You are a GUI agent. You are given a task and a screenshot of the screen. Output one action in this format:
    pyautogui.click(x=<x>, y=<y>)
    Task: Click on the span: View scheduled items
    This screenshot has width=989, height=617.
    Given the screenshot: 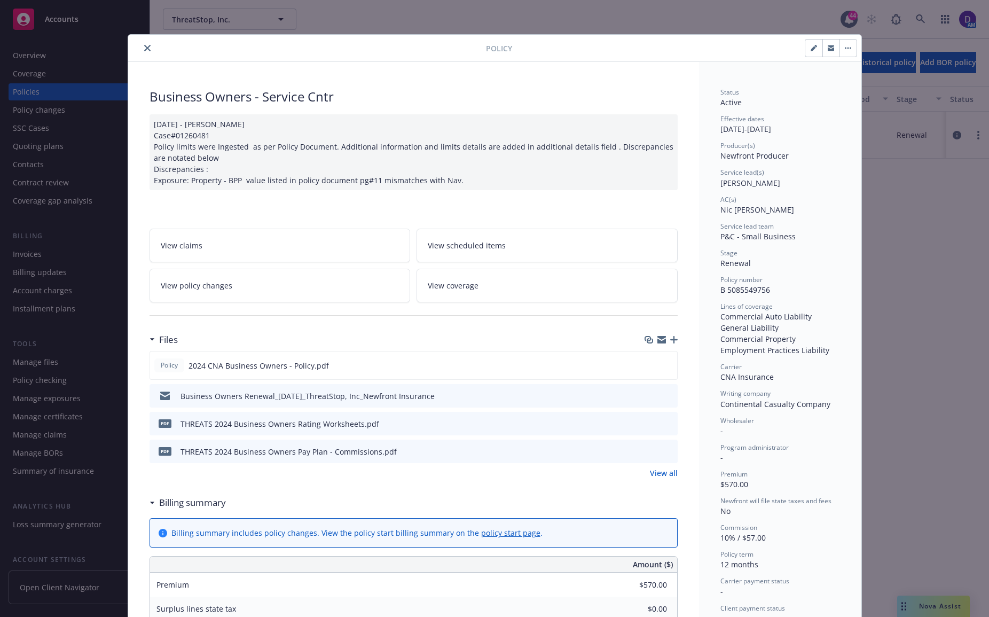 What is the action you would take?
    pyautogui.click(x=467, y=245)
    